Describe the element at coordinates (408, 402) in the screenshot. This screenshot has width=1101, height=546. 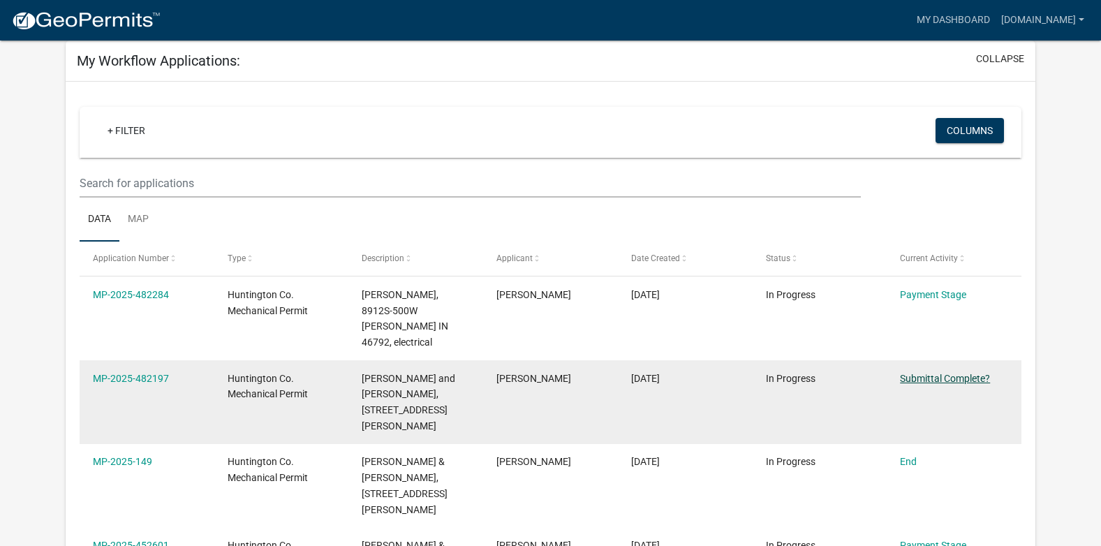
I see `span: David and Pamela Shideler, 319W 11th St. Warren IN 46792, electrical` at that location.